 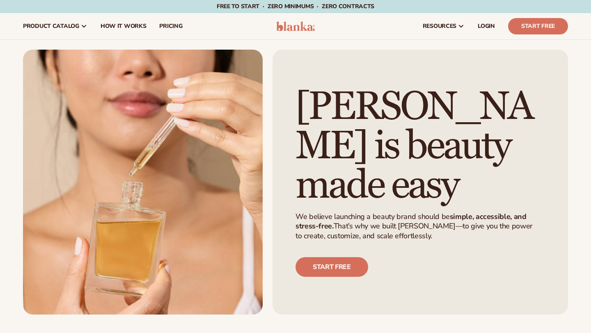 I want to click on span: product catalog, so click(x=51, y=26).